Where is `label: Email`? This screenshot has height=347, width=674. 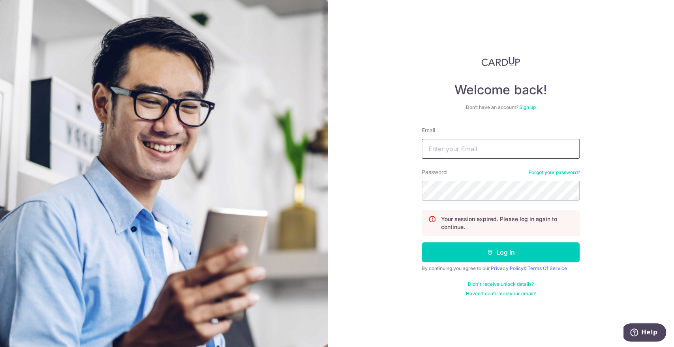
label: Email is located at coordinates (428, 130).